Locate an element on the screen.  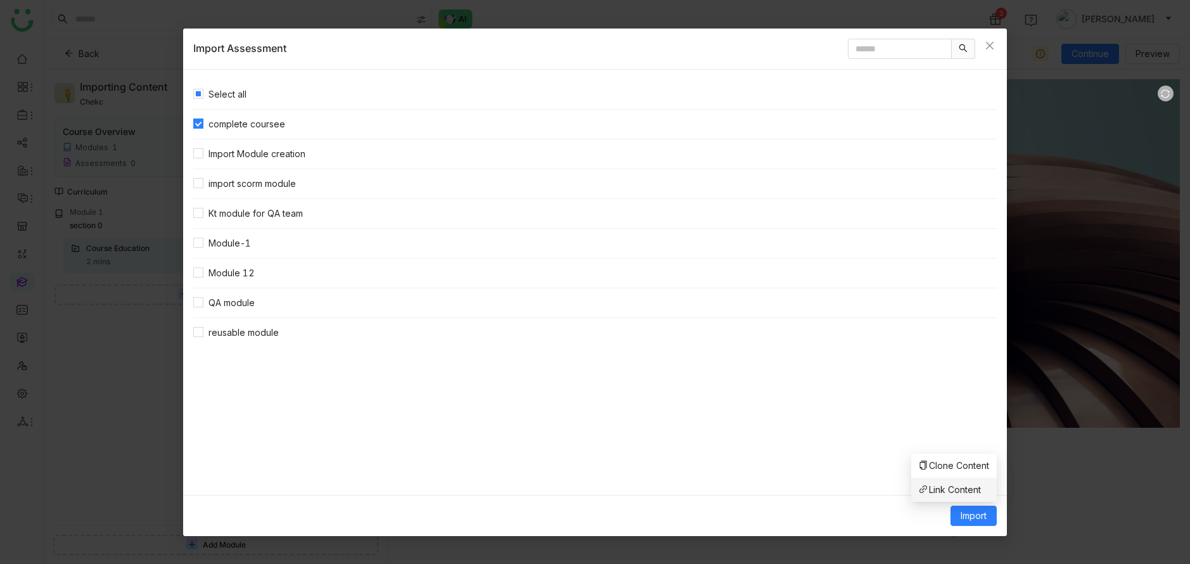
svg: Unstarted is located at coordinates (556, 453).